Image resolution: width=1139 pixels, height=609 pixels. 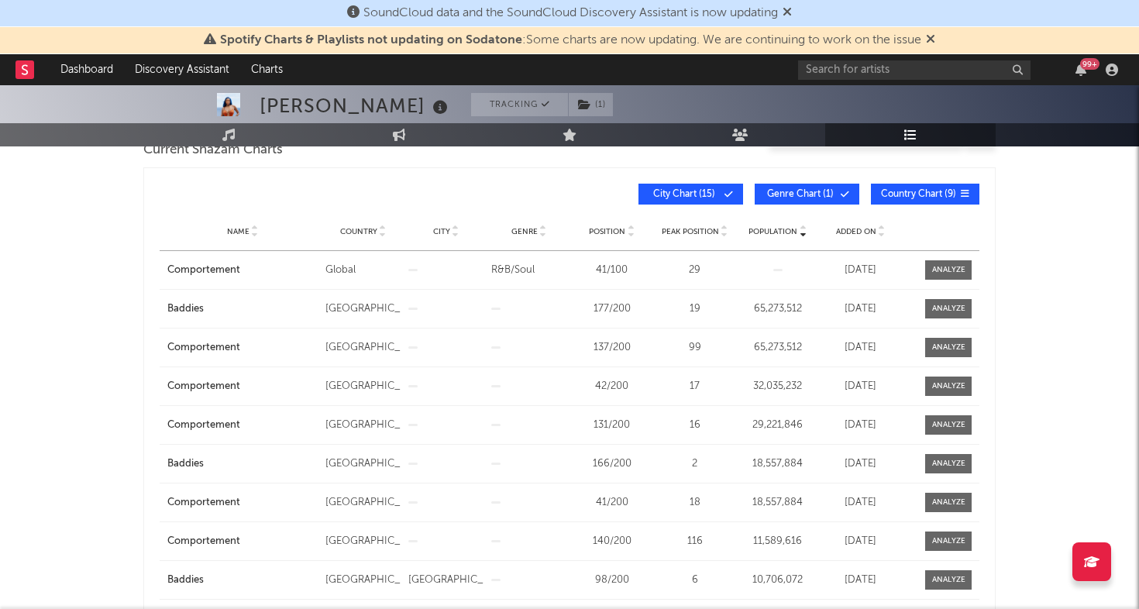 What do you see at coordinates (611, 425) in the screenshot?
I see `div: 131 / 200` at bounding box center [611, 425].